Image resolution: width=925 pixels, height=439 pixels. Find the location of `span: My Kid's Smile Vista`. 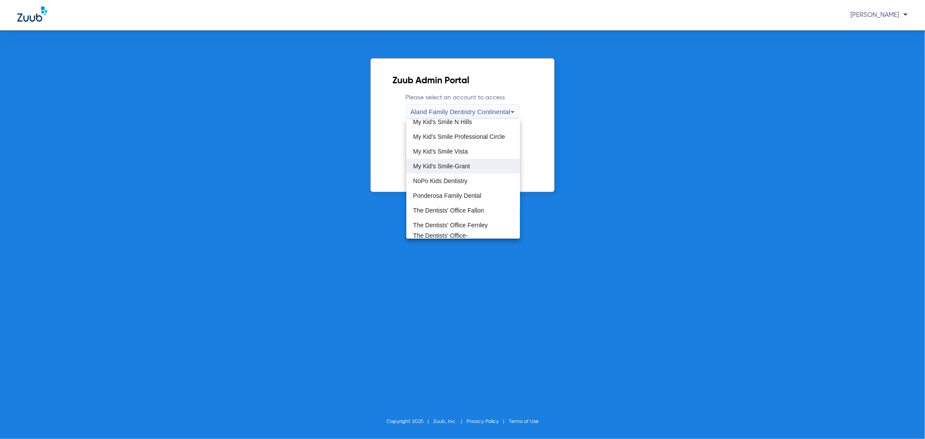

span: My Kid's Smile Vista is located at coordinates (441, 151).